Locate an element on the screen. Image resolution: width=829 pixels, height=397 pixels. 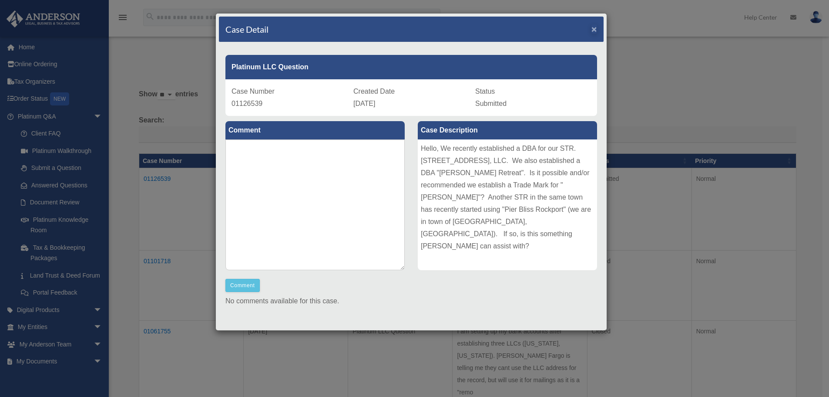
button: Comment is located at coordinates (243, 285).